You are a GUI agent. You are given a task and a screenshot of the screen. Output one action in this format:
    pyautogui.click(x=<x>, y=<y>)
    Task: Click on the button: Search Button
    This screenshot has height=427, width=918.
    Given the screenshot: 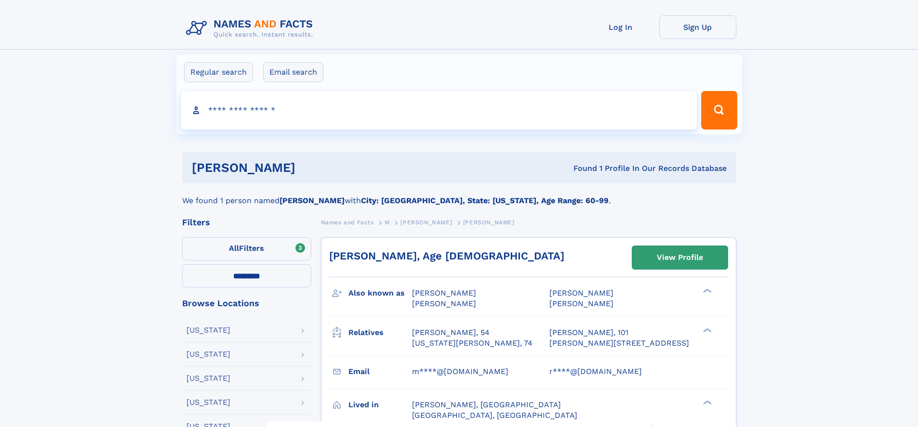 What is the action you would take?
    pyautogui.click(x=719, y=110)
    